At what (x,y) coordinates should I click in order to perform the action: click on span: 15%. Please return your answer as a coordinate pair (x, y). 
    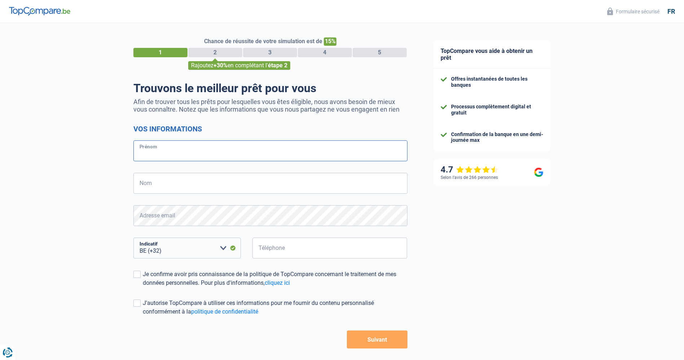
    Looking at the image, I should click on (330, 41).